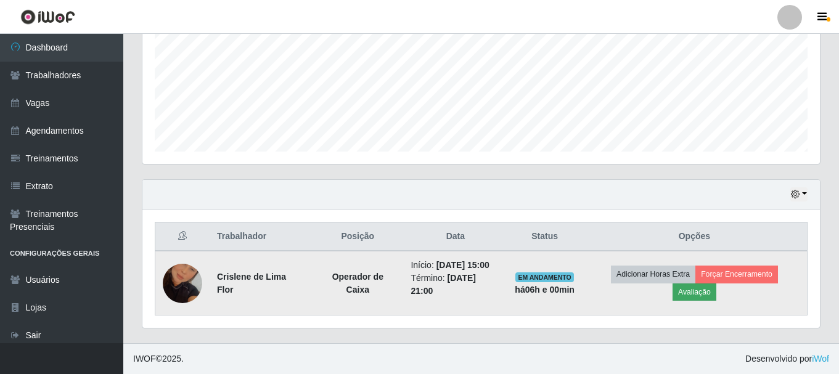 This screenshot has width=839, height=374. What do you see at coordinates (182, 284) in the screenshot?
I see `img: 1710860479647.jpeg` at bounding box center [182, 284].